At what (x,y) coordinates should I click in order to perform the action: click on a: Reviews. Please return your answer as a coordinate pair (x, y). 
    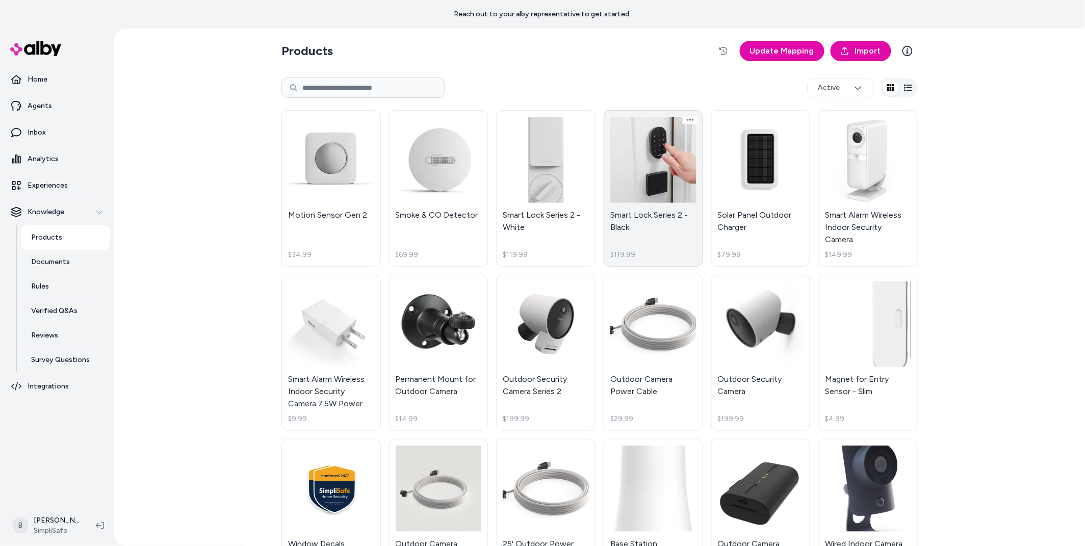
    Looking at the image, I should click on (65, 335).